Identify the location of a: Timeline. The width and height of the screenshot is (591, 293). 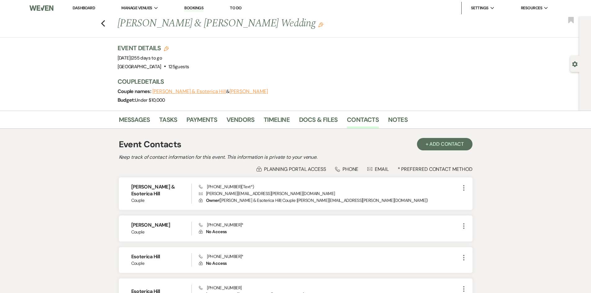
(277, 122).